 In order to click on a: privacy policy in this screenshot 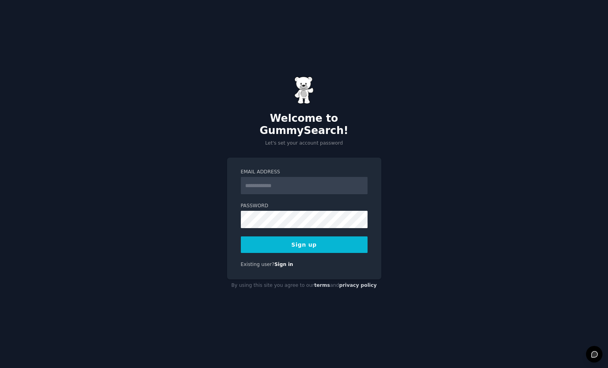, I will do `click(358, 285)`.